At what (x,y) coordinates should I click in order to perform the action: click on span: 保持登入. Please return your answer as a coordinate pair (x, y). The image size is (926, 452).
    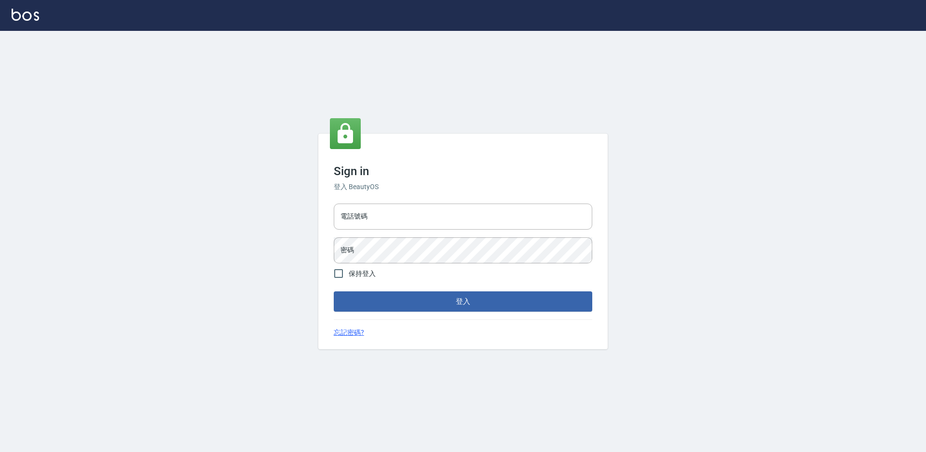
    Looking at the image, I should click on (362, 274).